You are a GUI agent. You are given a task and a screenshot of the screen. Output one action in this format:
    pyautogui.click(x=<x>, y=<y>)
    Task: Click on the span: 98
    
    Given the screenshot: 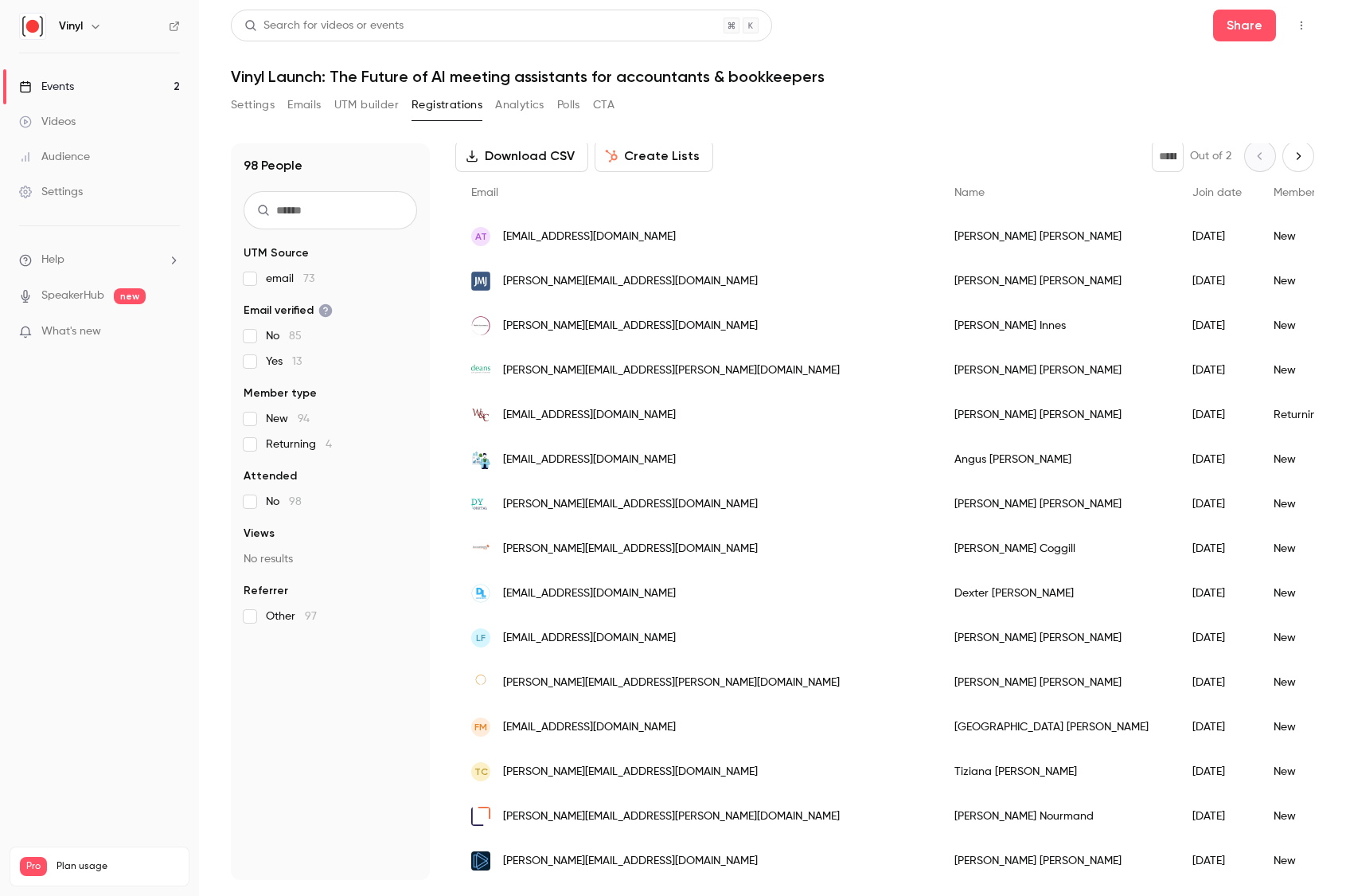 What is the action you would take?
    pyautogui.click(x=295, y=502)
    